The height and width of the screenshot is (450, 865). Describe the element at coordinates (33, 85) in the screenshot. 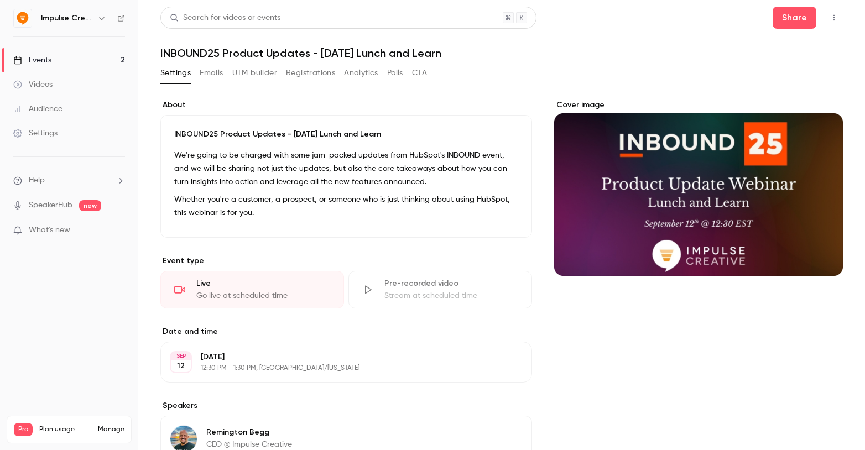

I see `div: Videos` at that location.